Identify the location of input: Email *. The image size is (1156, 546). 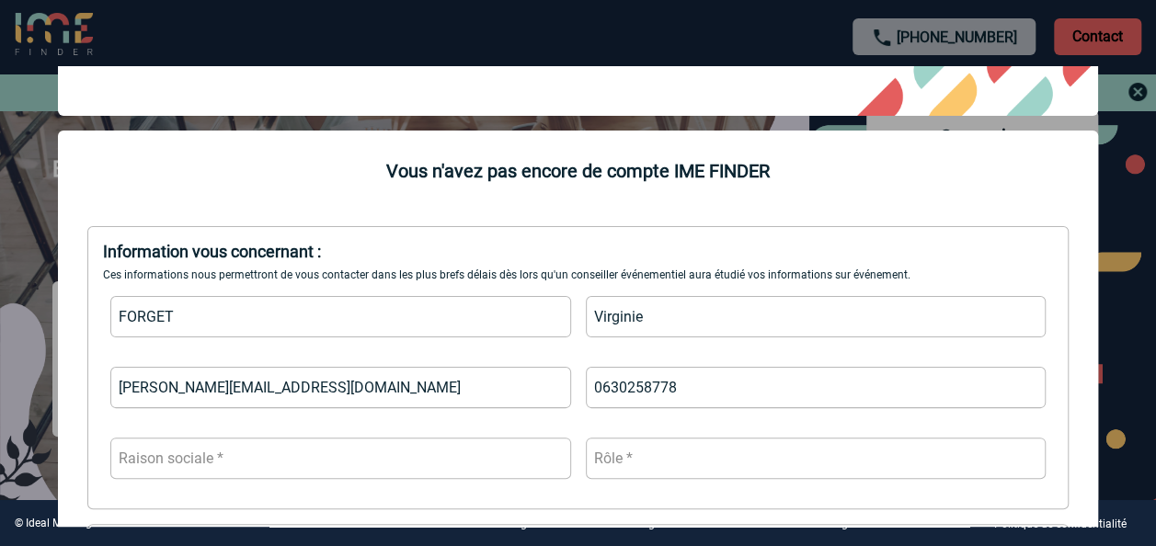
(340, 387).